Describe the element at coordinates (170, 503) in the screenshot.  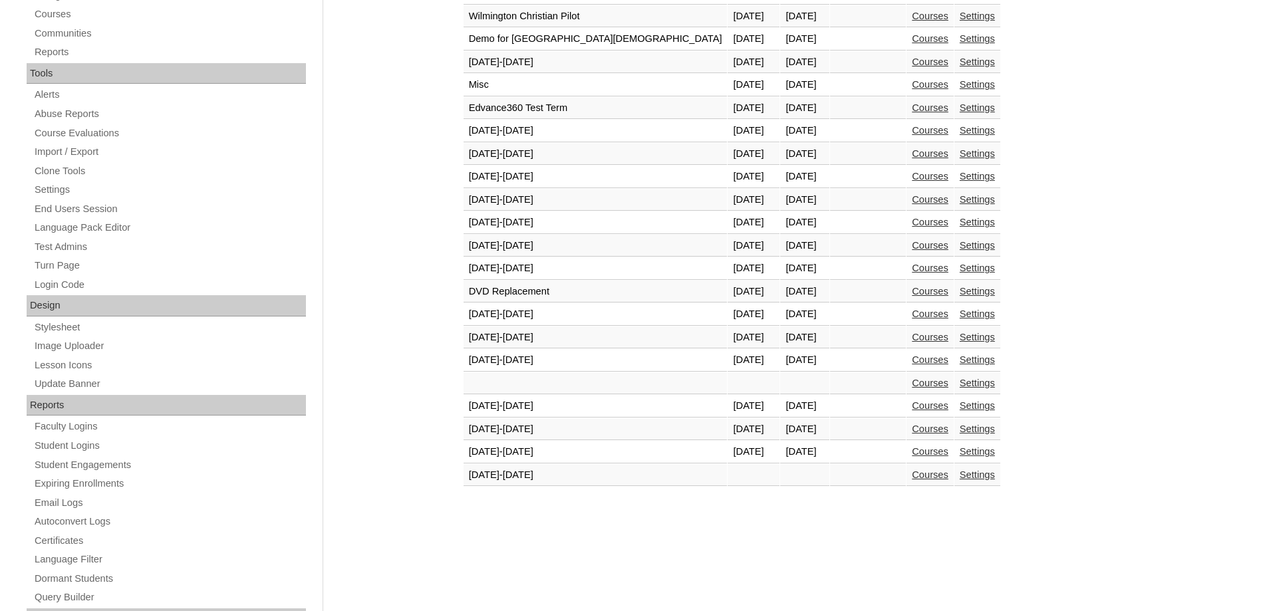
I see `a: Email Logs` at that location.